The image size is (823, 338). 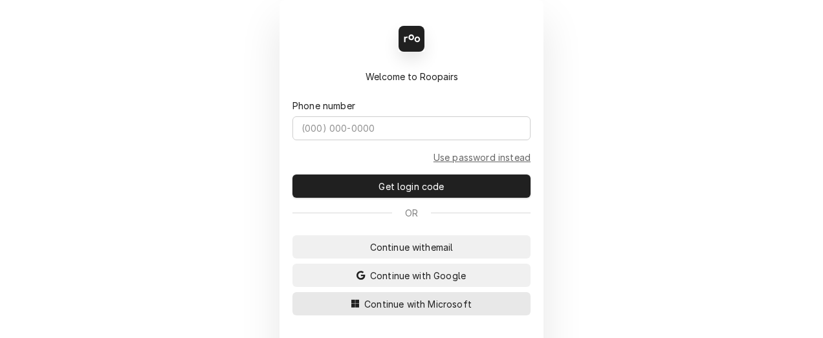 What do you see at coordinates (418, 304) in the screenshot?
I see `span: Continue with Microsoft` at bounding box center [418, 304].